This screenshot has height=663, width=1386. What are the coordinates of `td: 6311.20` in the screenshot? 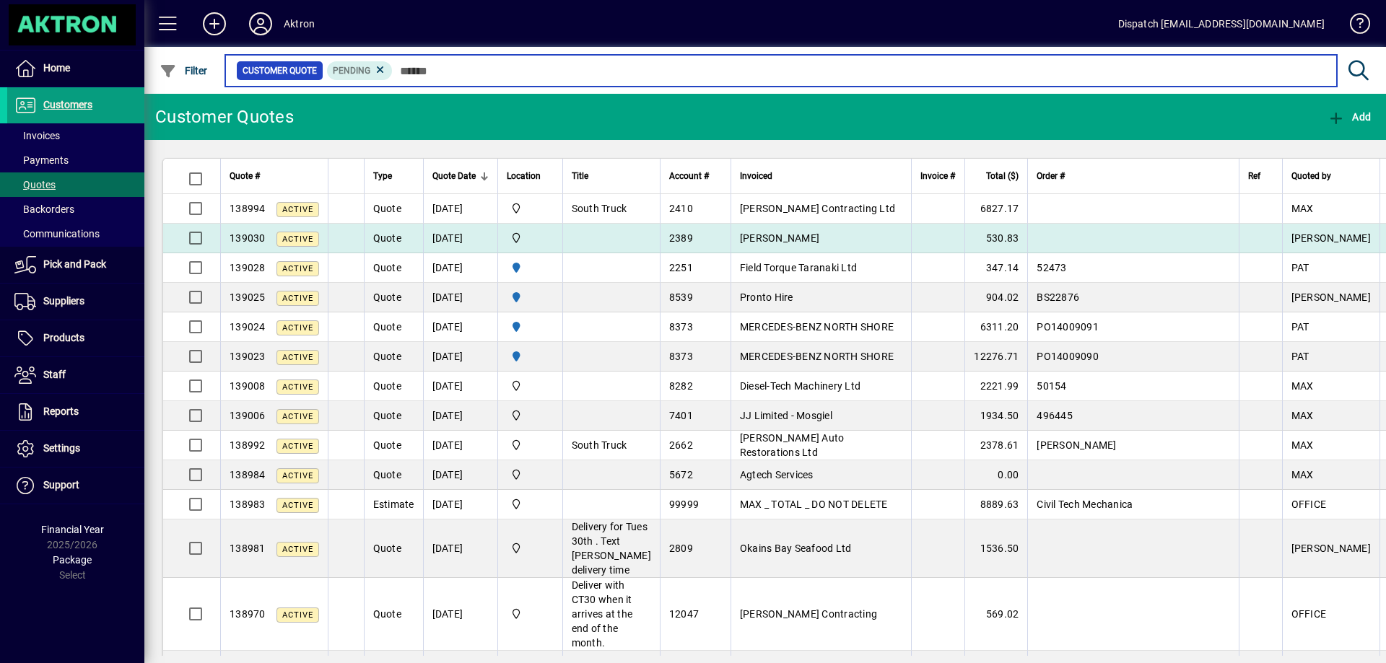 It's located at (996, 327).